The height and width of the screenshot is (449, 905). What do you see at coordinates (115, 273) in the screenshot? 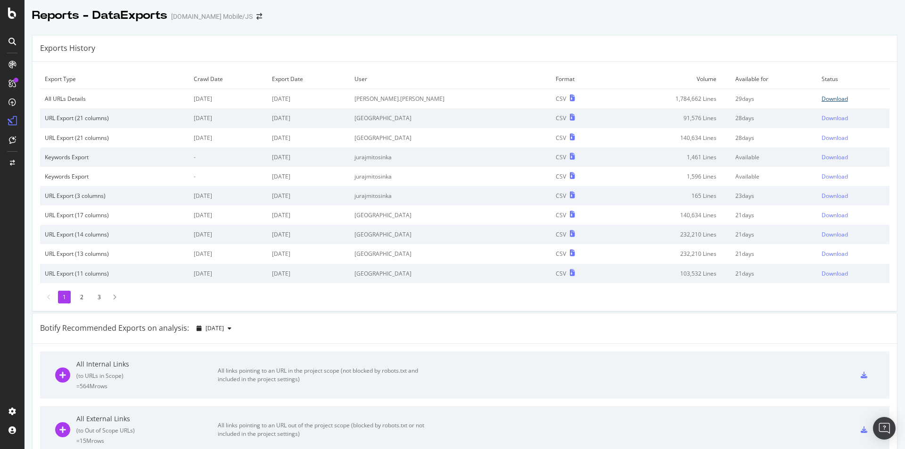
I see `div: URL Export (11 columns)` at bounding box center [115, 273].